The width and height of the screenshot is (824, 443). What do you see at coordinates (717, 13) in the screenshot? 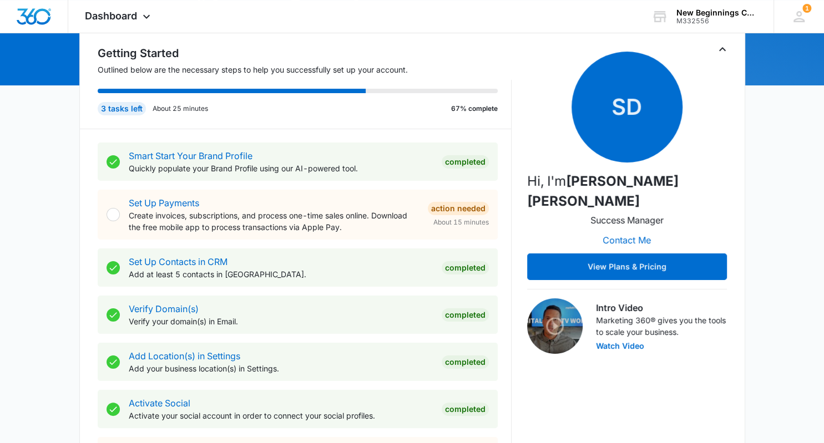
I see `div: account name` at bounding box center [717, 13].